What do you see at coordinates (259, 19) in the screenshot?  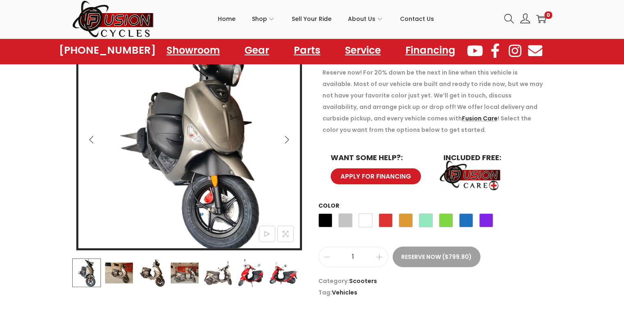 I see `span: Shop` at bounding box center [259, 19].